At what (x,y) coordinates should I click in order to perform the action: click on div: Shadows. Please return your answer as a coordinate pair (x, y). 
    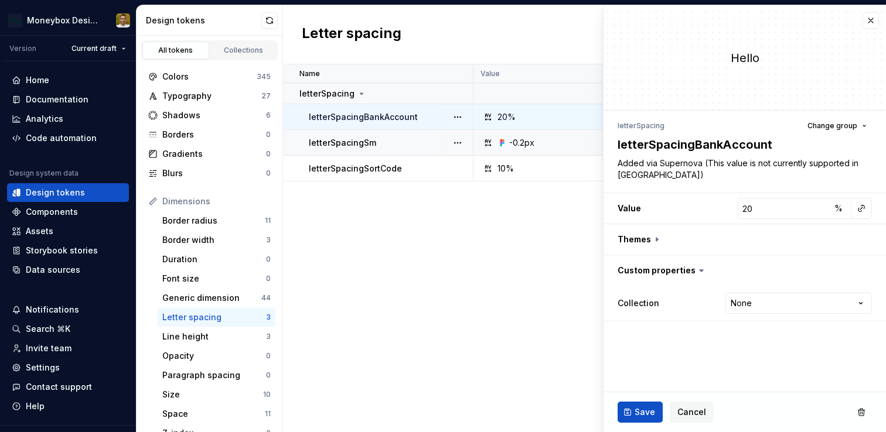
    Looking at the image, I should click on (214, 115).